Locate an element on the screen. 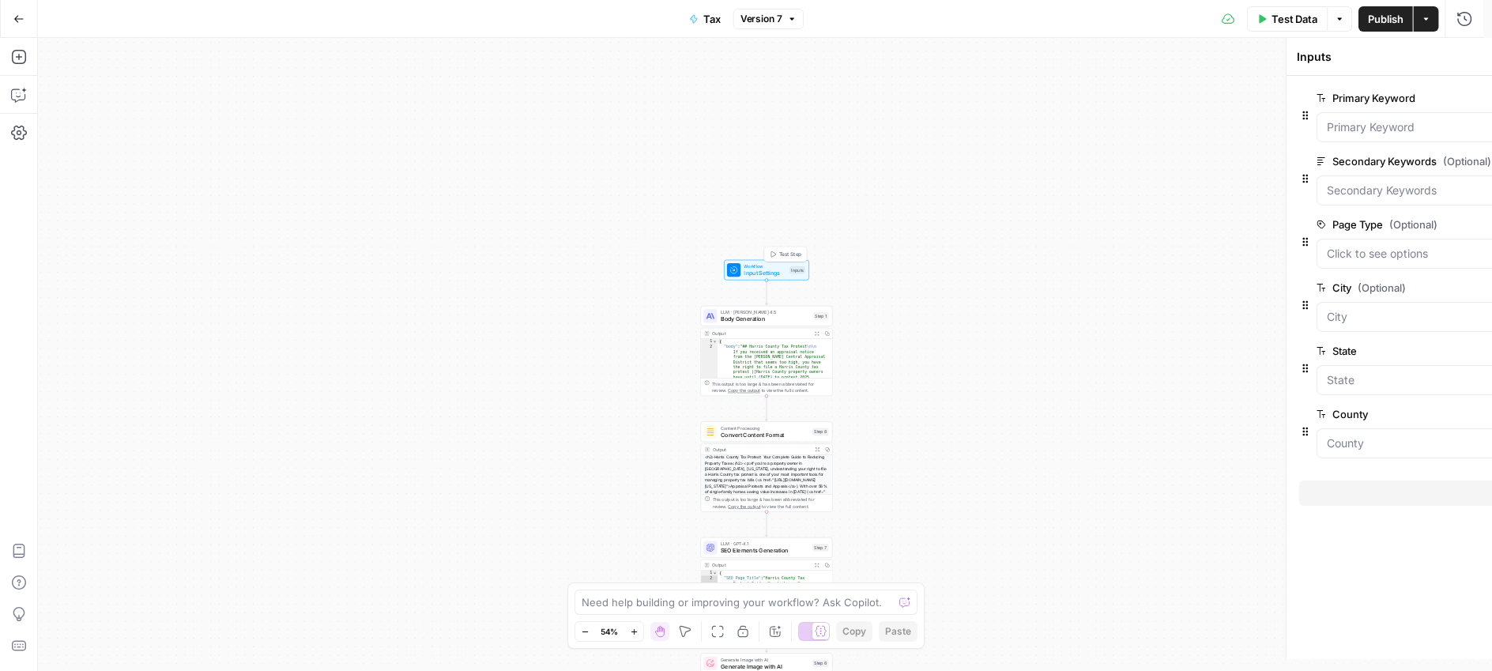 This screenshot has width=1492, height=671. img: o3r9yhbrn24ooq0tey3lueqptmfj is located at coordinates (710, 431).